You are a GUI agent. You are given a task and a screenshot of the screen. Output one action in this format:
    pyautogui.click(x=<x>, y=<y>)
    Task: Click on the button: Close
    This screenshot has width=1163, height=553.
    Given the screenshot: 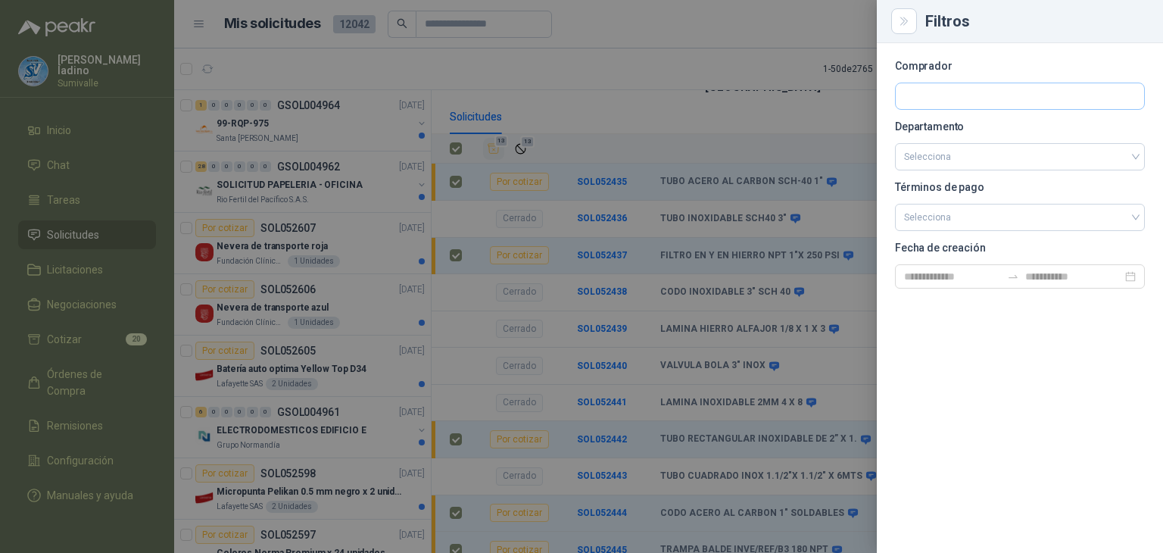 What is the action you would take?
    pyautogui.click(x=904, y=21)
    